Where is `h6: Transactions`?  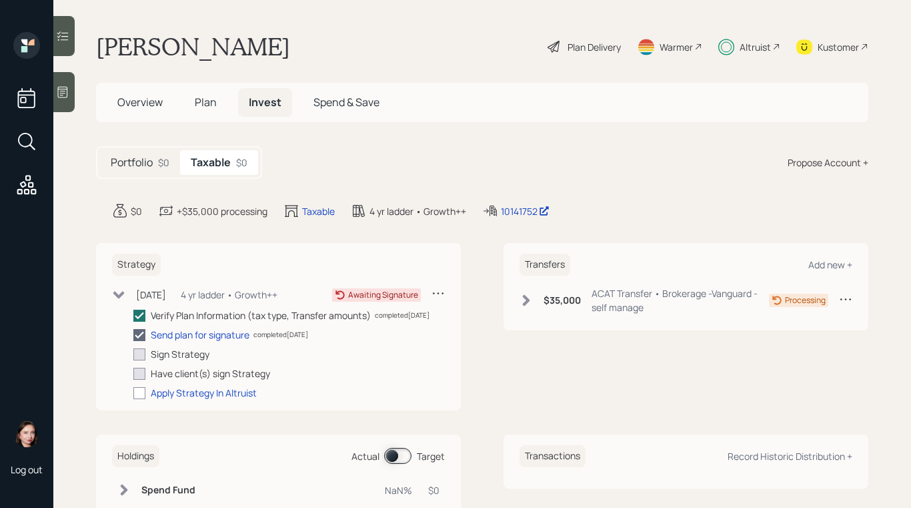
h6: Transactions is located at coordinates (552, 456).